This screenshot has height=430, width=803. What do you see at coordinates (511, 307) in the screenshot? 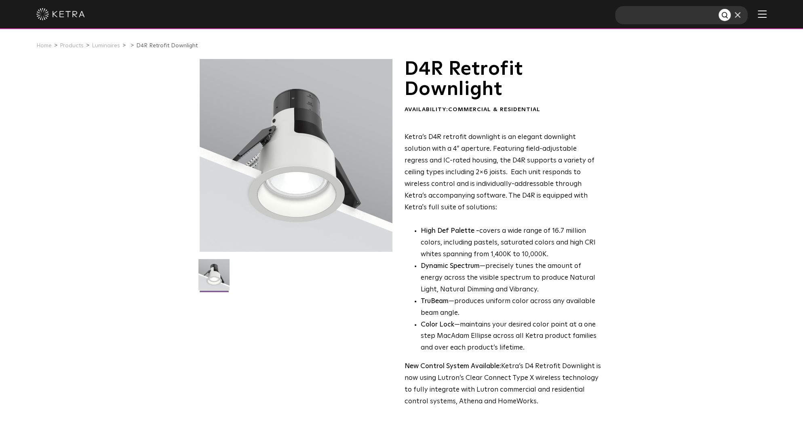
I see `li: —produces uniform color across any available beam angle.` at bounding box center [511, 307].